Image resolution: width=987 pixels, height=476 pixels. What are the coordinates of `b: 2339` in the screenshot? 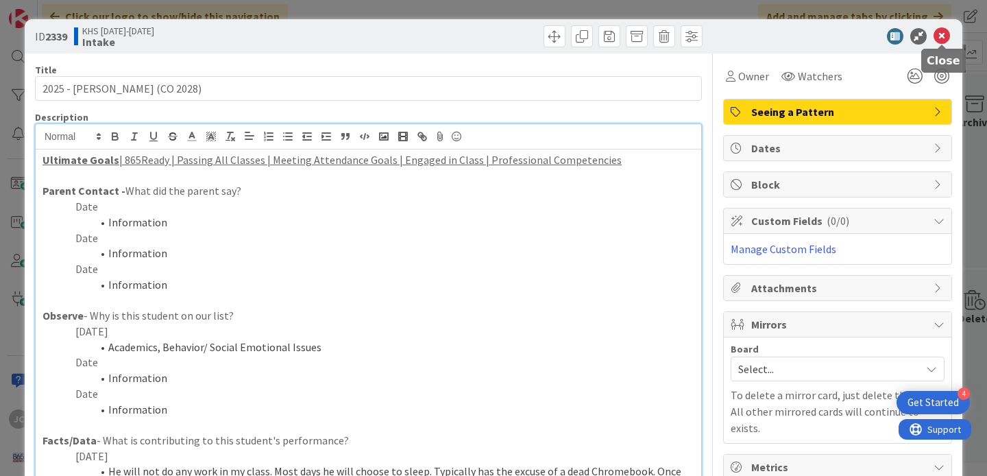 It's located at (56, 36).